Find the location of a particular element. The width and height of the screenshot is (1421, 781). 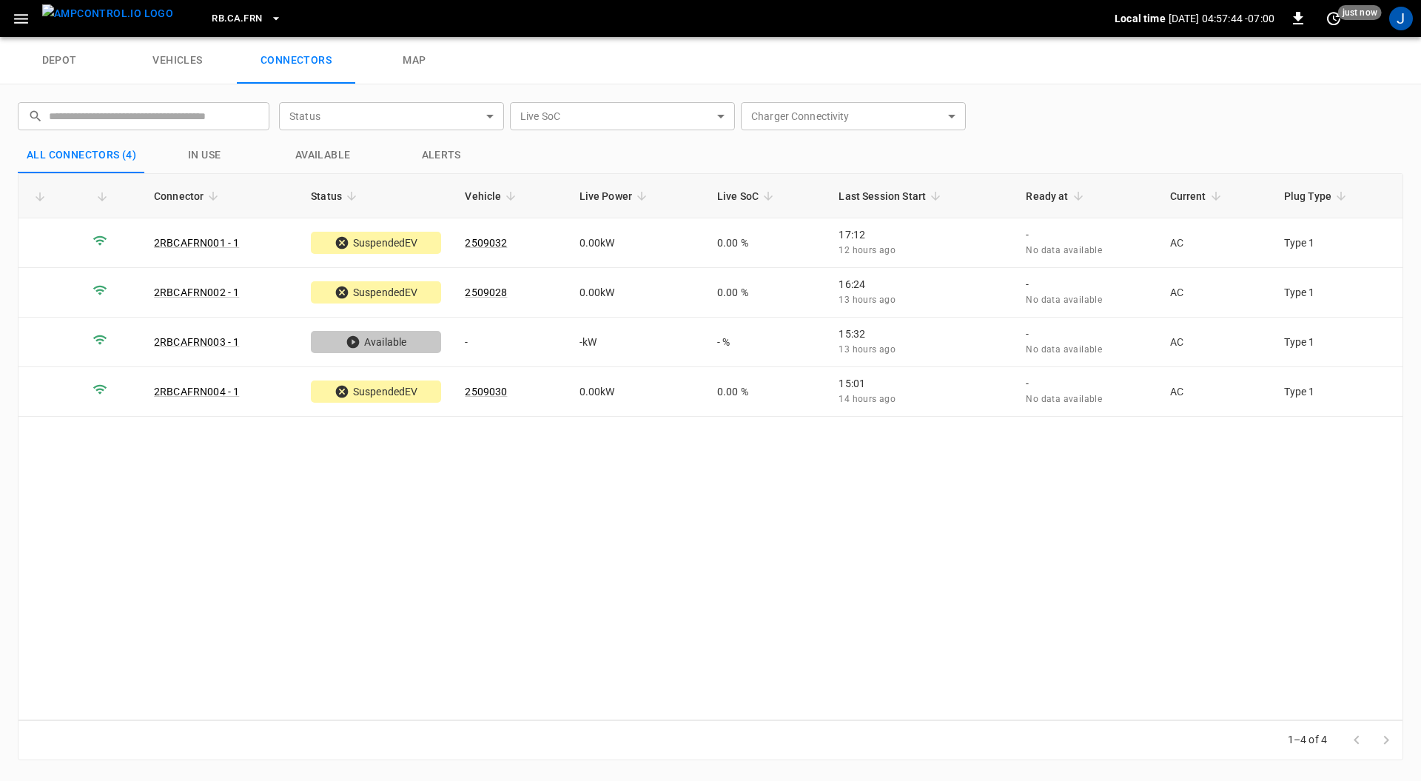

span: Plug Type is located at coordinates (1318, 196).